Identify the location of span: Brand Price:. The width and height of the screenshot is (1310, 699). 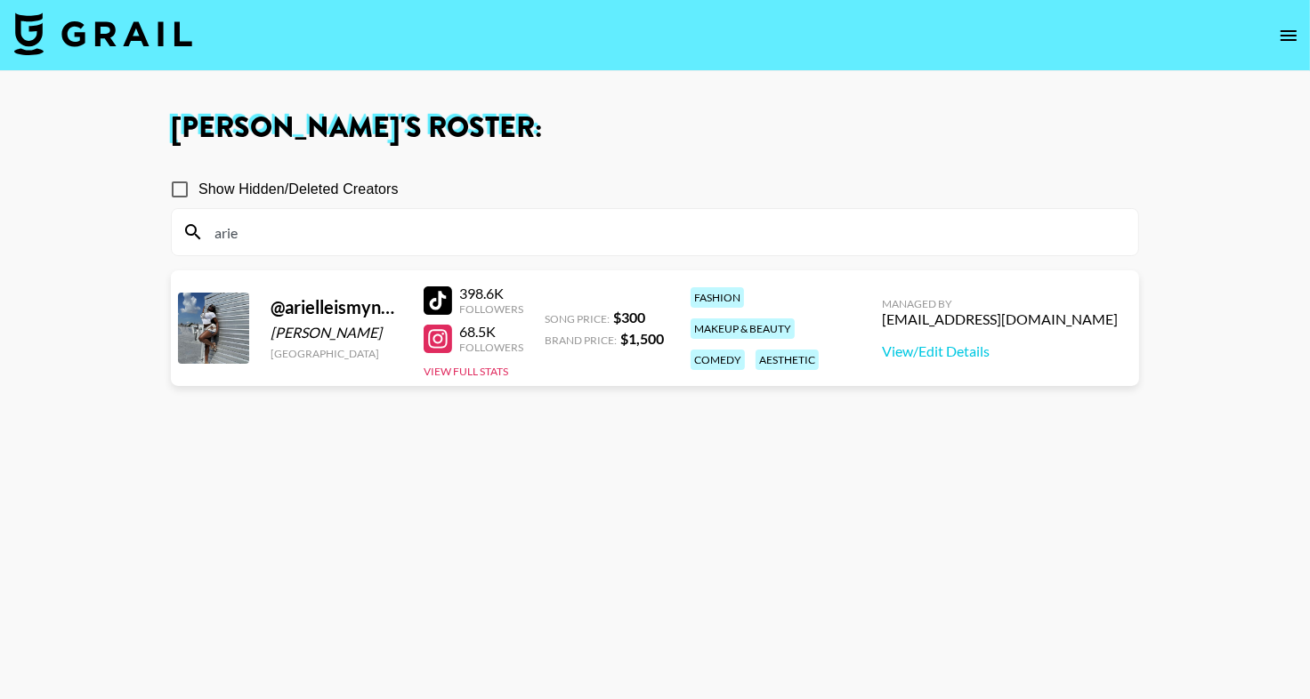
(580, 340).